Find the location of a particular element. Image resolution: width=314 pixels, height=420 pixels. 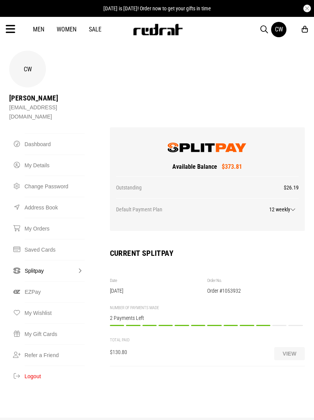

div: TOTAL PAID is located at coordinates (207, 340).